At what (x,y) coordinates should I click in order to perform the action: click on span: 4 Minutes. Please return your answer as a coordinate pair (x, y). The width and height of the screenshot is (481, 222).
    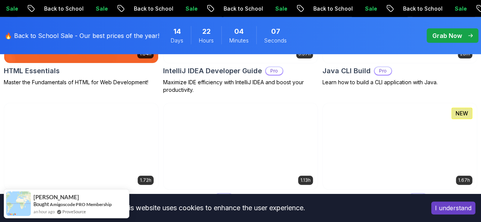
    Looking at the image, I should click on (239, 32).